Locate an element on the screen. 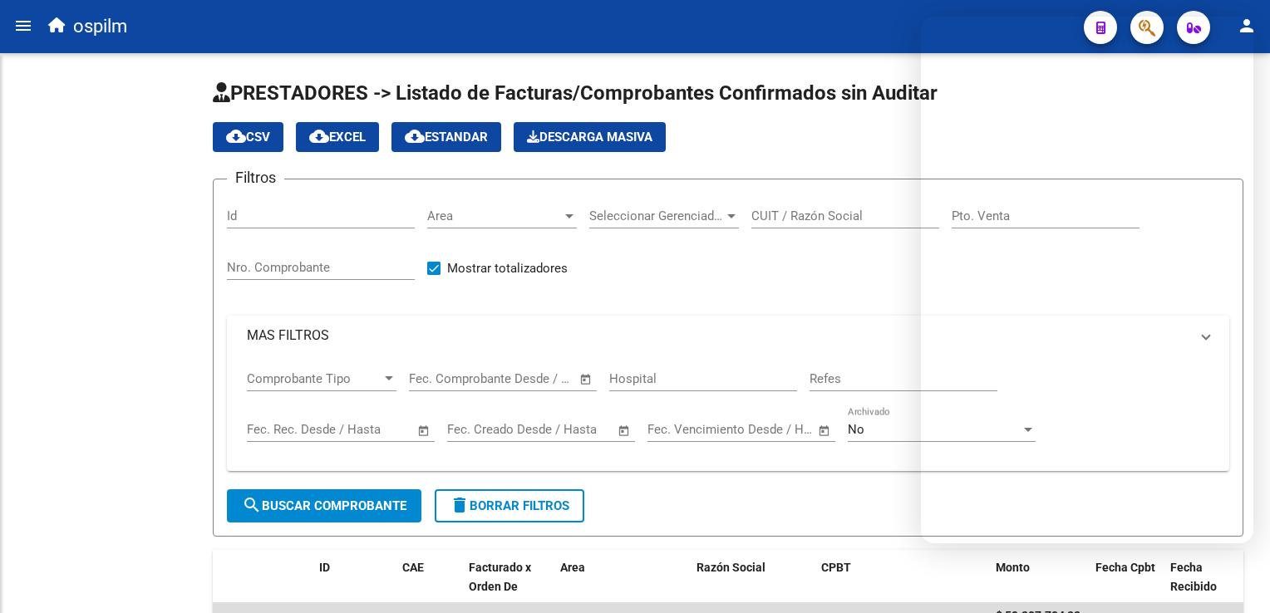  button: Descarga Masiva is located at coordinates (589, 137).